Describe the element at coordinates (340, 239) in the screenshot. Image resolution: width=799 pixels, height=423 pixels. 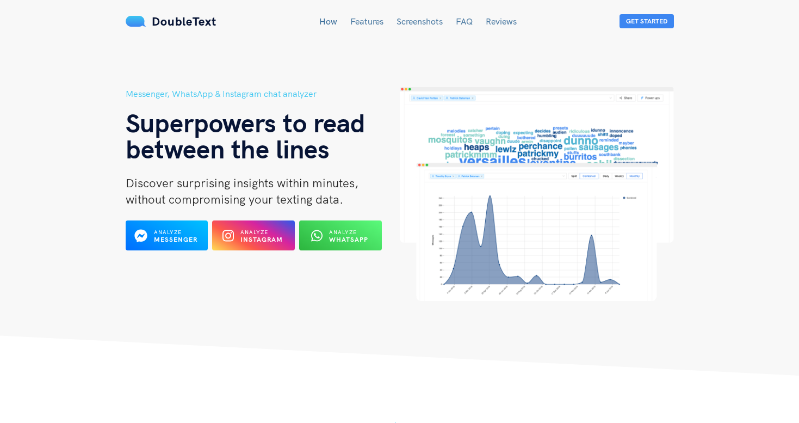
I see `a: Analyze WhatsApp` at that location.